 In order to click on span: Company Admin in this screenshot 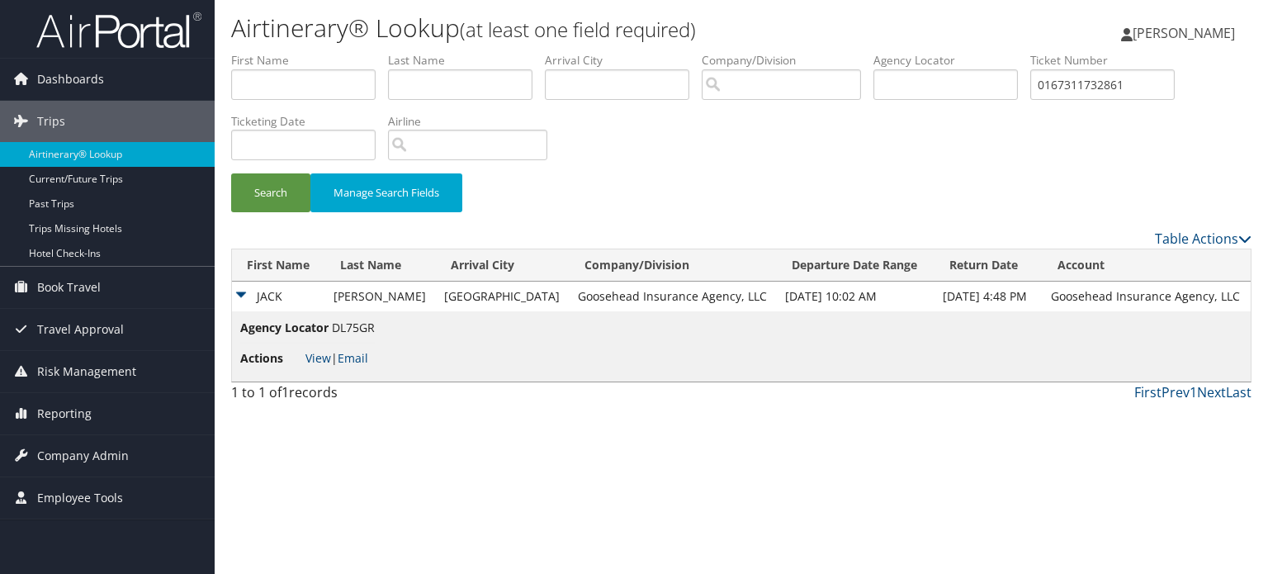, I will do `click(83, 456)`.